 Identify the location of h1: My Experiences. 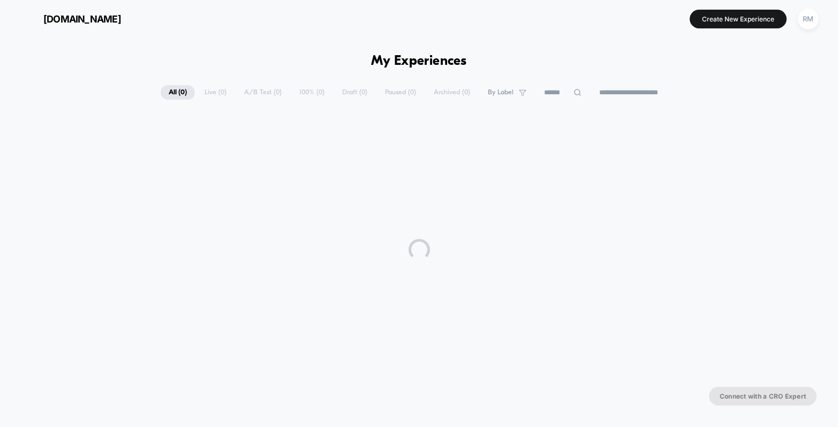
(419, 61).